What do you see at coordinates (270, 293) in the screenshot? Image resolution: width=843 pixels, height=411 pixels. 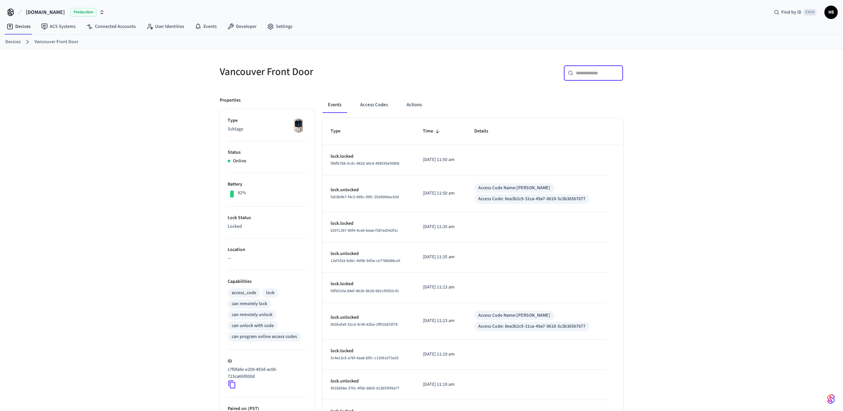 I see `div: lock` at bounding box center [270, 293].